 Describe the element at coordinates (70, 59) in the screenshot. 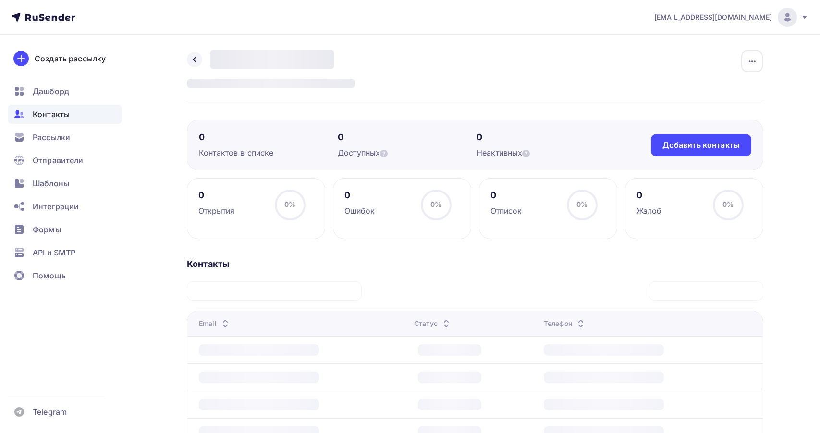

I see `div: Создать рассылку` at that location.